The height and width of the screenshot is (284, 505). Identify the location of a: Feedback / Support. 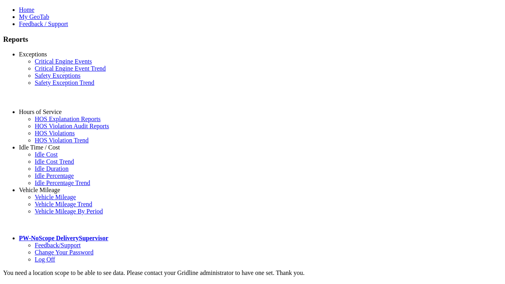
(43, 24).